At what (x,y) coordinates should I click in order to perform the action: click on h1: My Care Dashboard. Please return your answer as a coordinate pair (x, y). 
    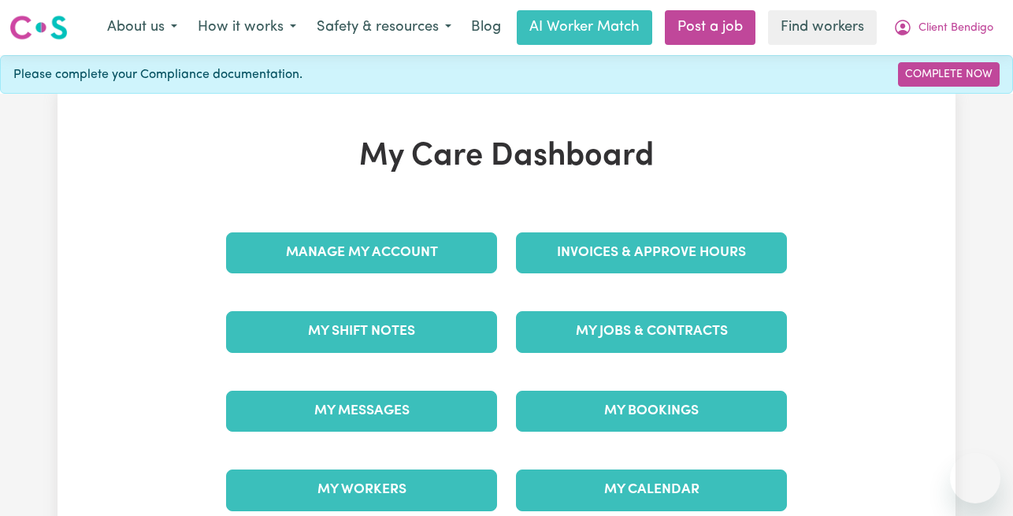
    Looking at the image, I should click on (507, 157).